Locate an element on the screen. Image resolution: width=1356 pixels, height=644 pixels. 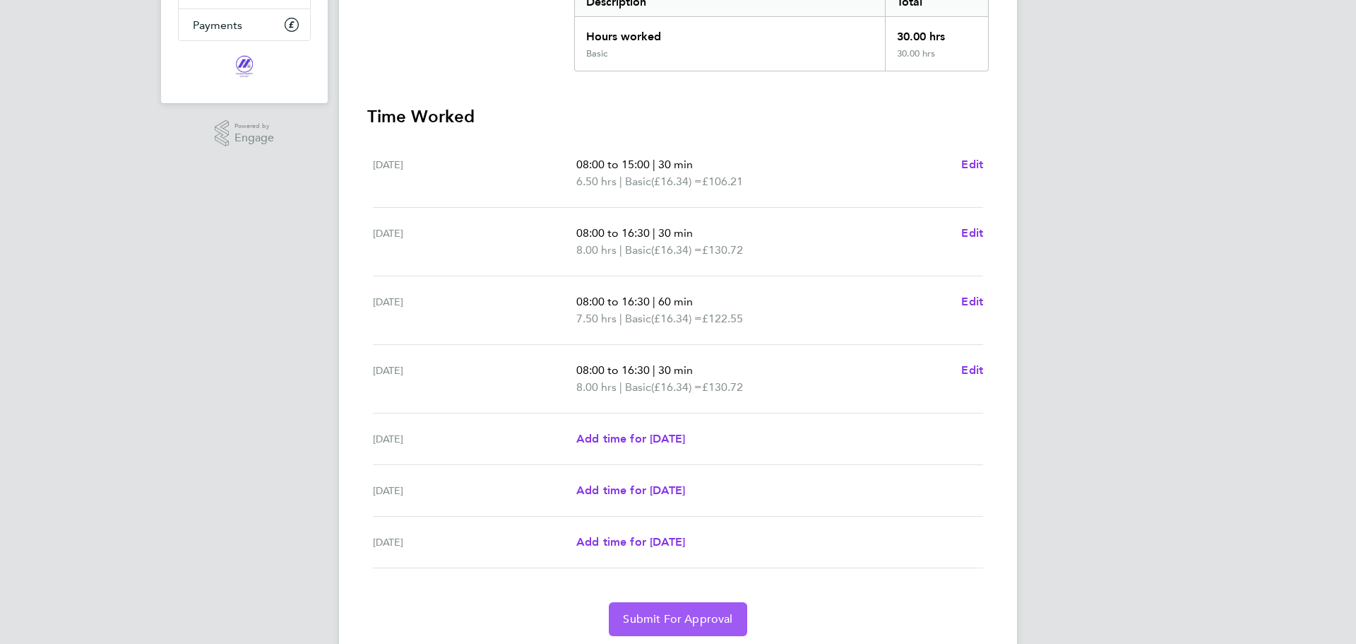
span: £106.21 is located at coordinates (723, 181).